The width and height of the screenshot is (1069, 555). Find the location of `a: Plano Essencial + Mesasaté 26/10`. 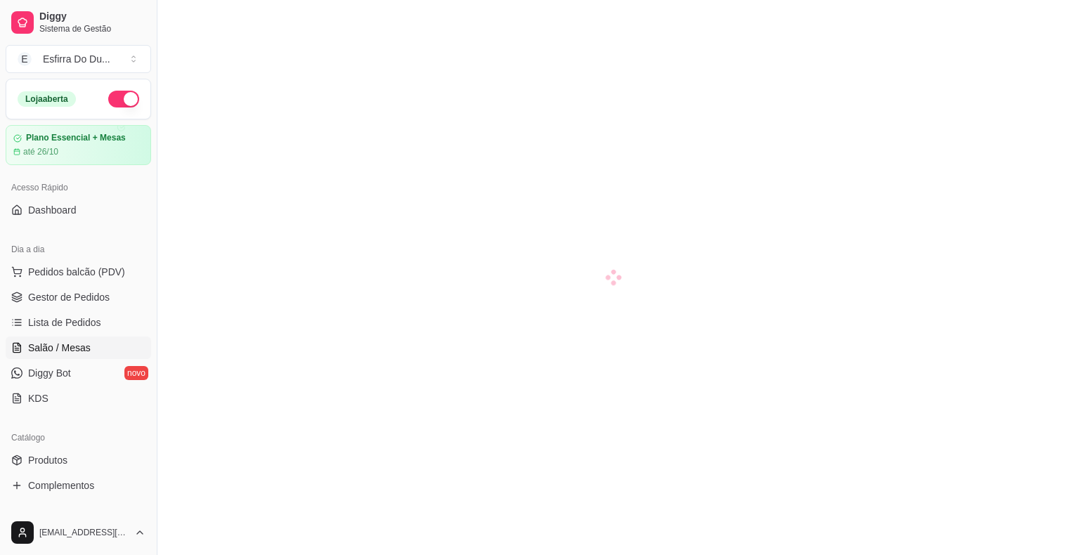

a: Plano Essencial + Mesasaté 26/10 is located at coordinates (78, 145).